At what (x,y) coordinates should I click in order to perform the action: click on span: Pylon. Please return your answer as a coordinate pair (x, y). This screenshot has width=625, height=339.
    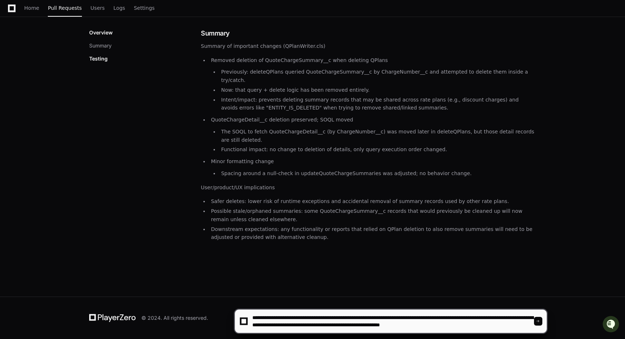
    Looking at the image, I should click on (80, 116).